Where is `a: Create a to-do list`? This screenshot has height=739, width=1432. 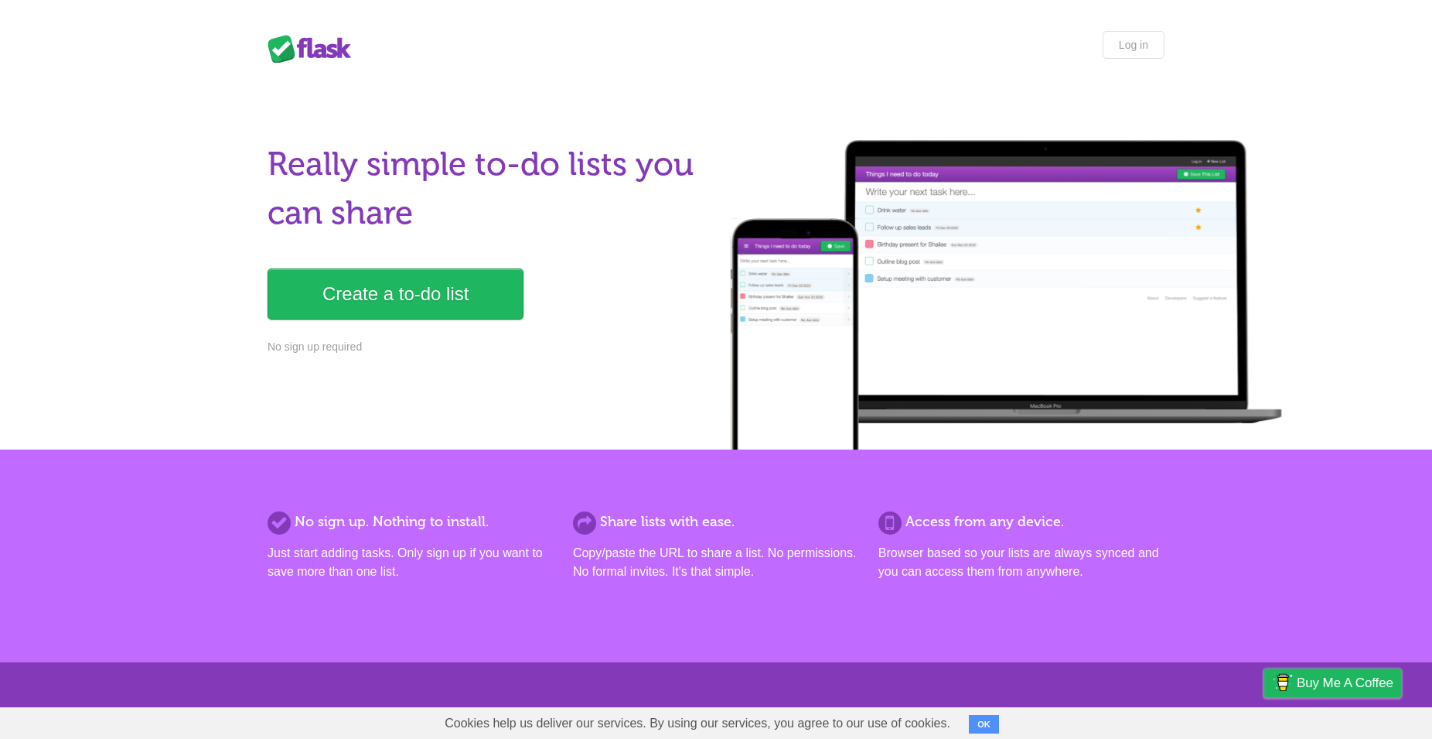 a: Create a to-do list is located at coordinates (395, 294).